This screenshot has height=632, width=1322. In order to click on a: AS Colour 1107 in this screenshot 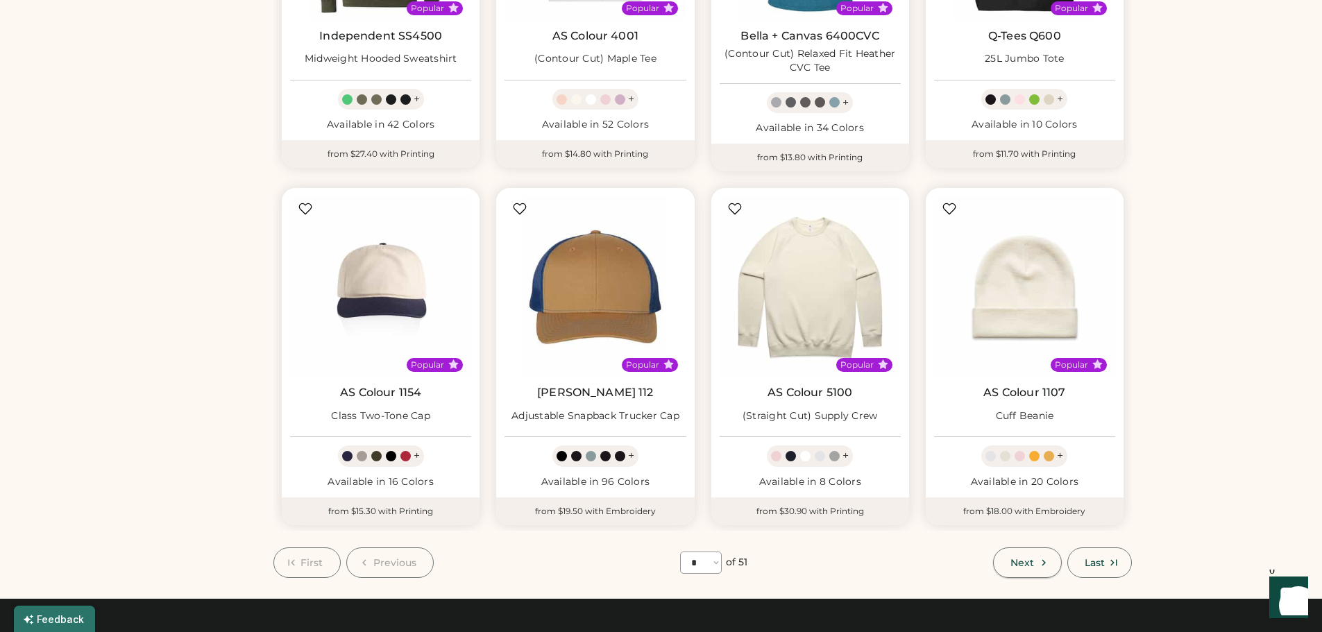, I will do `click(1024, 393)`.